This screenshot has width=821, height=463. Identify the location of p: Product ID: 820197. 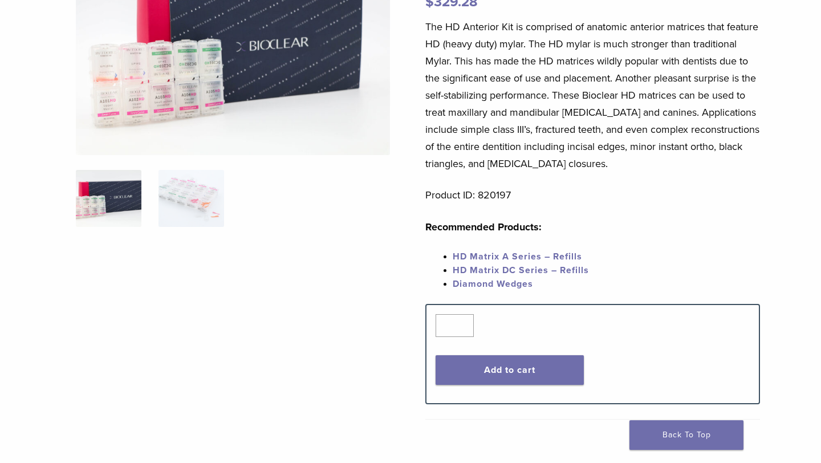
(593, 195).